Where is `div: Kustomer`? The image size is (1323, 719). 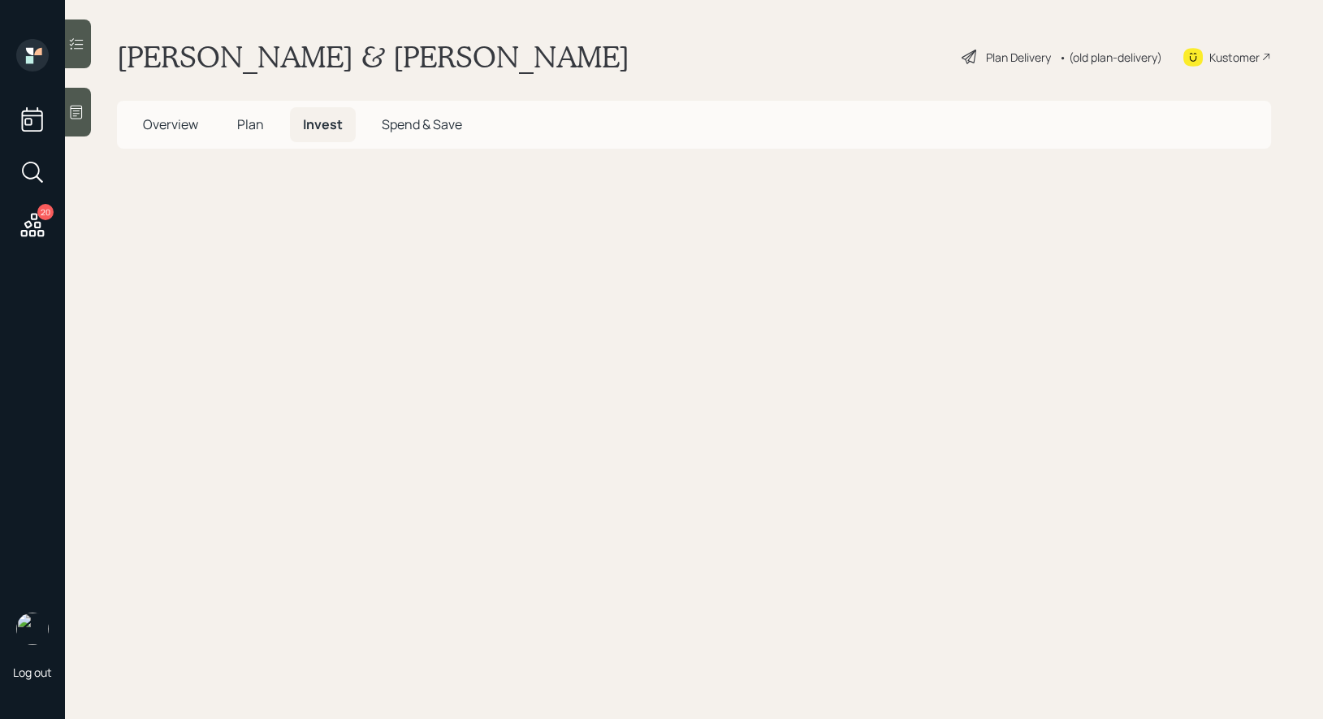
div: Kustomer is located at coordinates (1235, 57).